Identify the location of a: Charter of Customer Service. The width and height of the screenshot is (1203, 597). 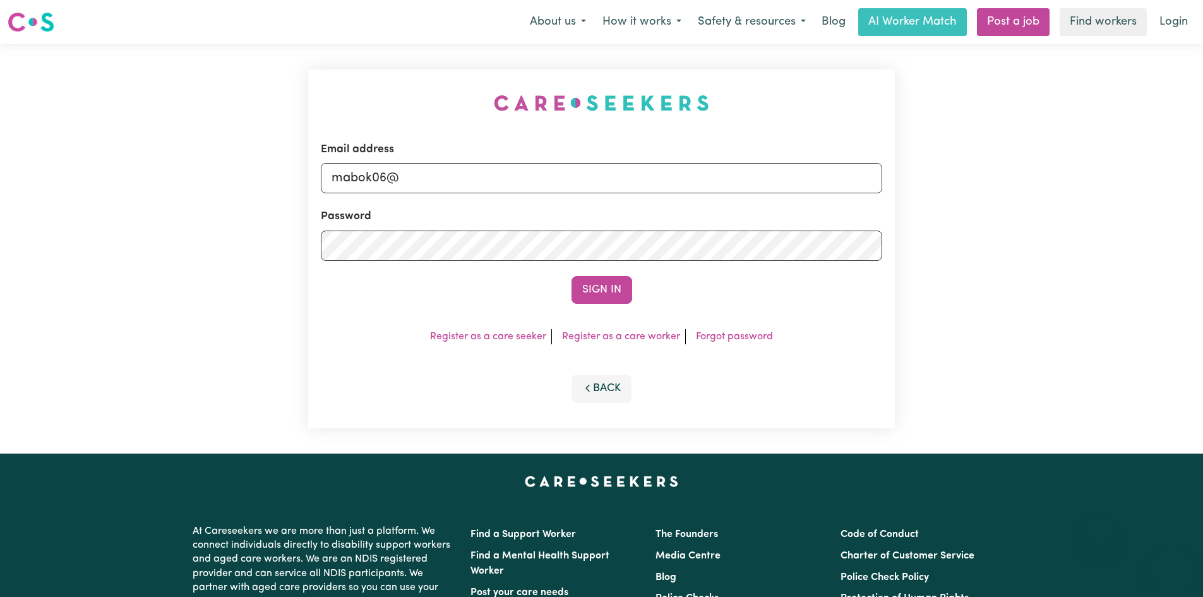
(907, 556).